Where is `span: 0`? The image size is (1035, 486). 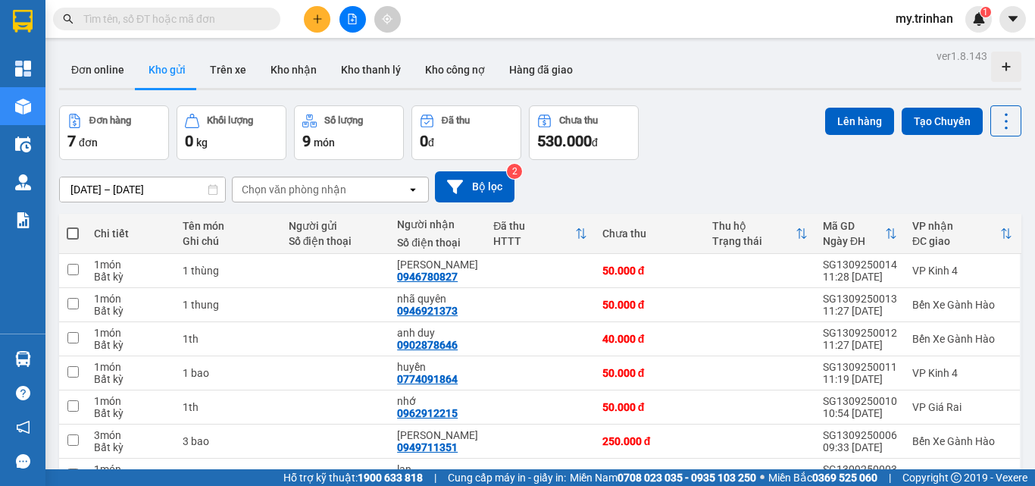 span: 0 is located at coordinates (424, 141).